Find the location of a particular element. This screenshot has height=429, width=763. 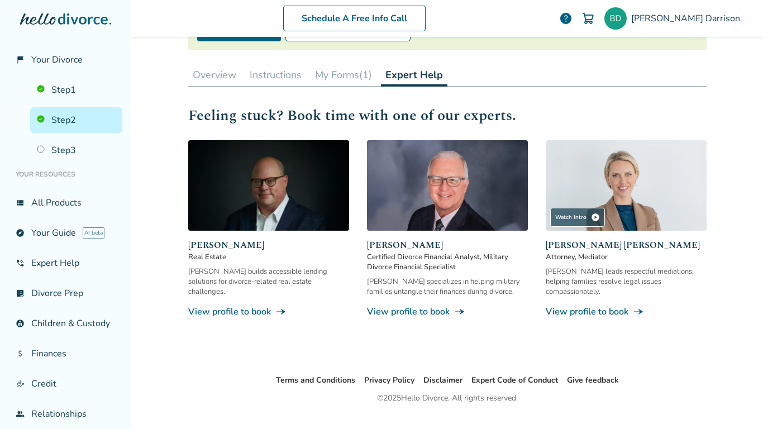

a: view_listAll Products is located at coordinates (65, 203).